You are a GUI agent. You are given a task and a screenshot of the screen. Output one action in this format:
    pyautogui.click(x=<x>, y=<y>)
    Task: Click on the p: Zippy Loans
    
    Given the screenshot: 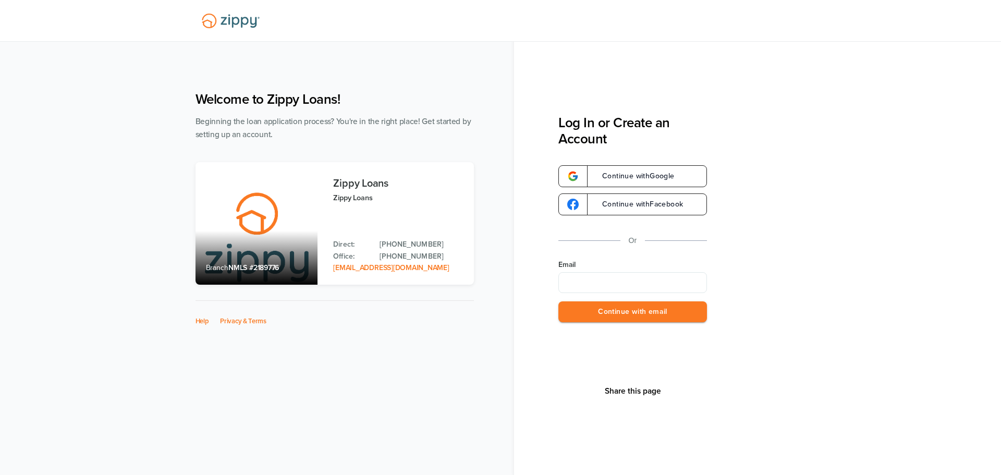 What is the action you would take?
    pyautogui.click(x=398, y=198)
    